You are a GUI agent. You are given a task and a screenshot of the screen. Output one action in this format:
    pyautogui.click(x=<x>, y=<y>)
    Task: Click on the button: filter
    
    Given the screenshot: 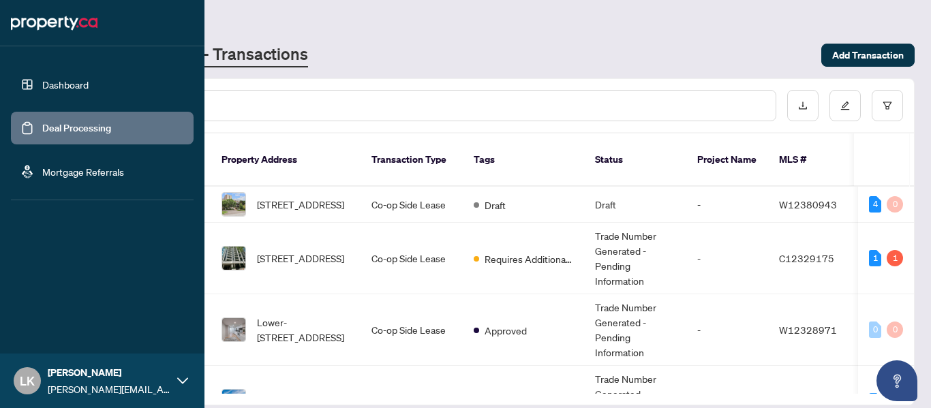 What is the action you would take?
    pyautogui.click(x=887, y=106)
    